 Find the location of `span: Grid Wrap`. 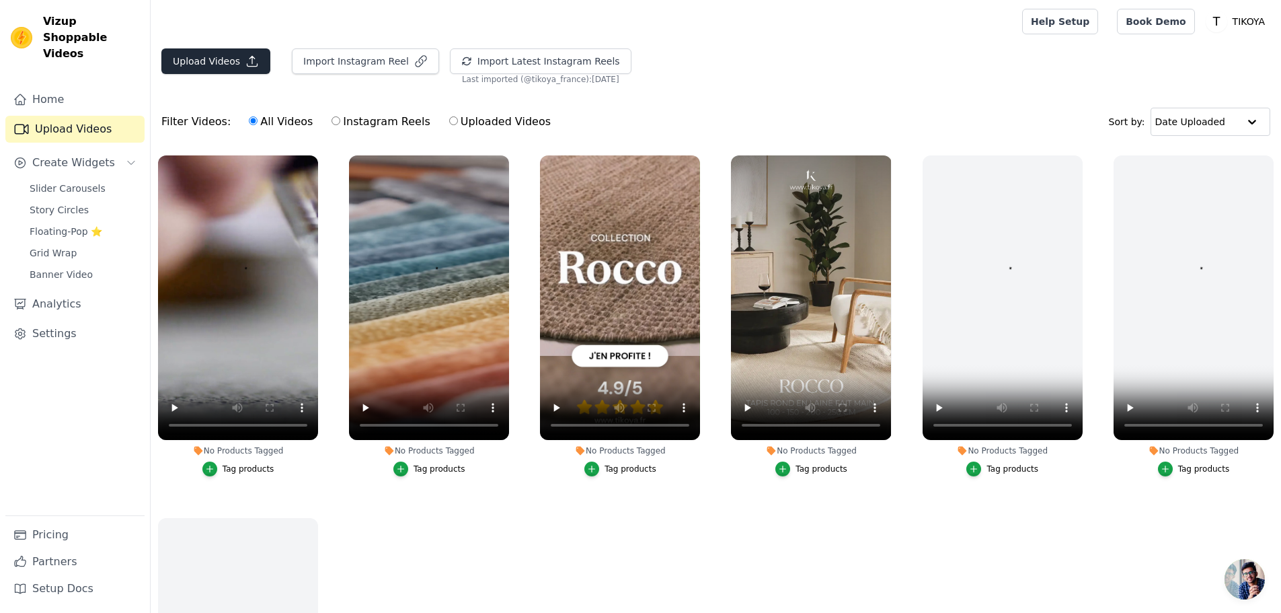

span: Grid Wrap is located at coordinates (53, 253).